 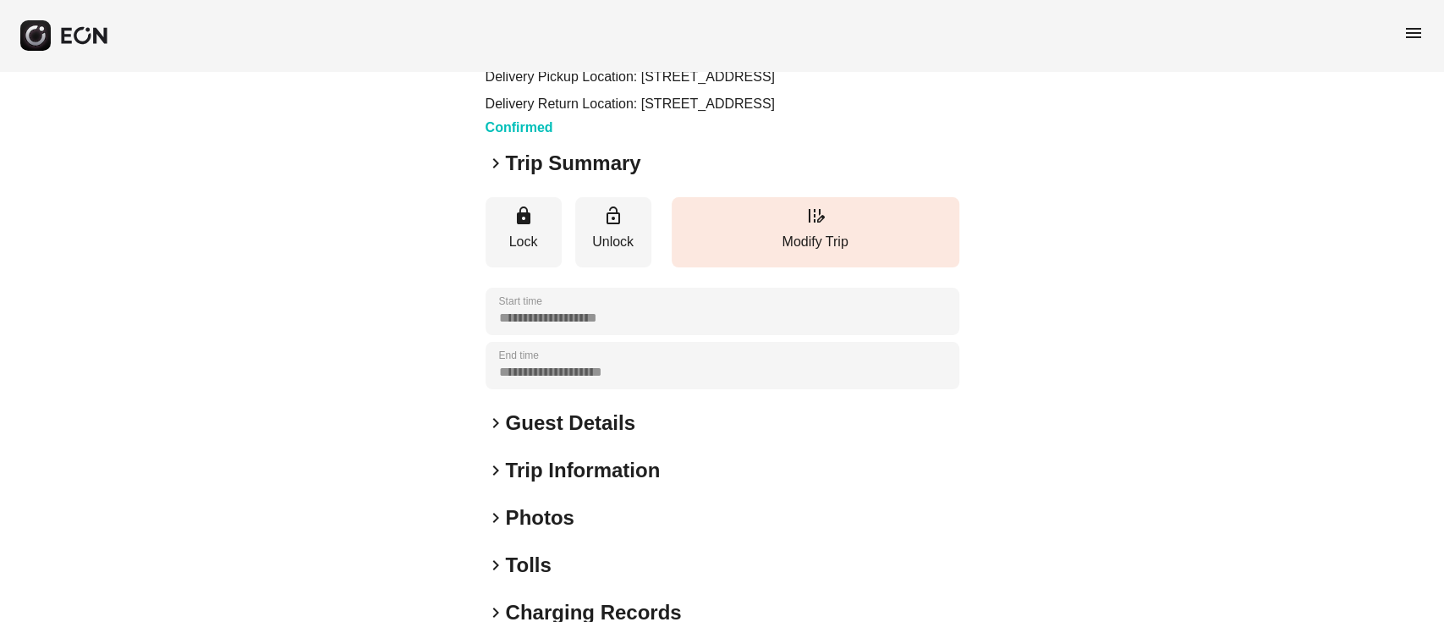 I want to click on span: menu, so click(x=1414, y=33).